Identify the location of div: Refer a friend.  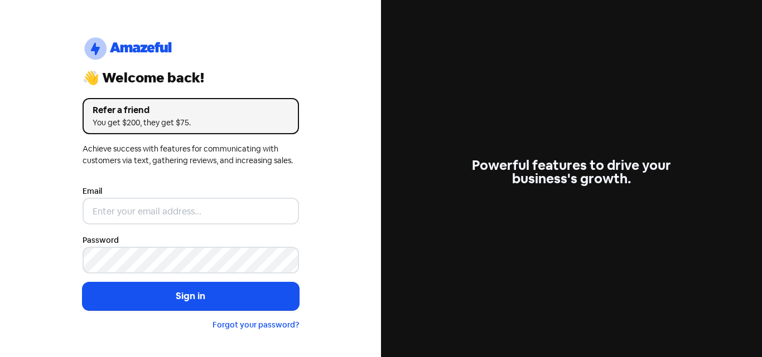
(191, 110).